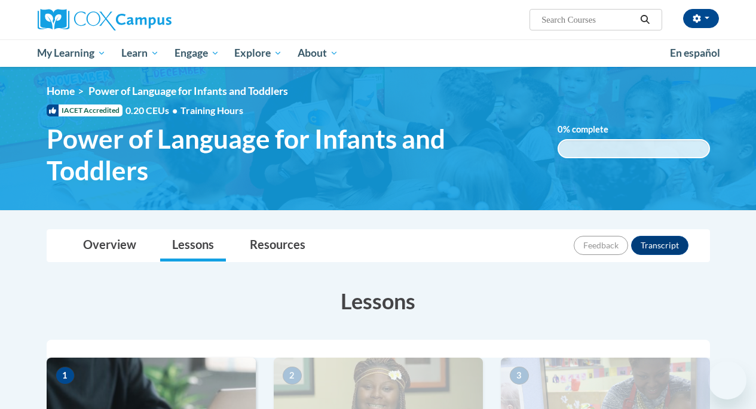 This screenshot has width=756, height=409. What do you see at coordinates (197, 53) in the screenshot?
I see `a: Engage` at bounding box center [197, 53].